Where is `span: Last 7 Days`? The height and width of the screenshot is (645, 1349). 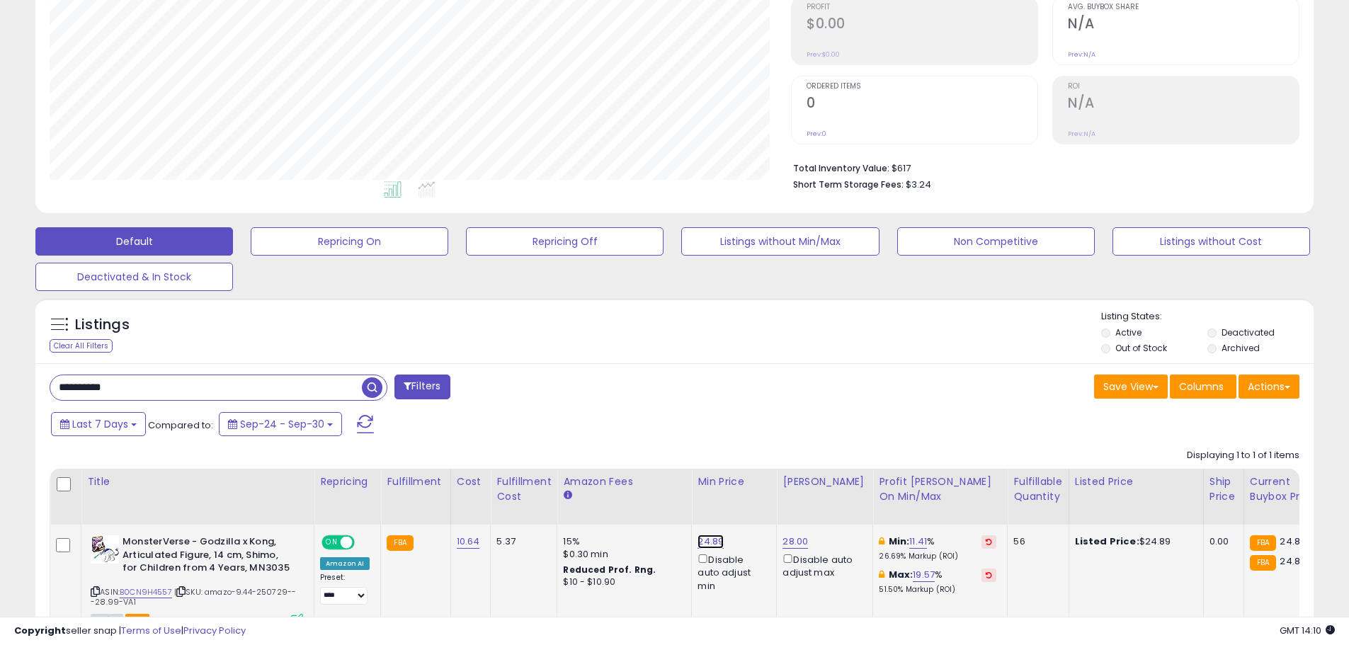 span: Last 7 Days is located at coordinates (100, 424).